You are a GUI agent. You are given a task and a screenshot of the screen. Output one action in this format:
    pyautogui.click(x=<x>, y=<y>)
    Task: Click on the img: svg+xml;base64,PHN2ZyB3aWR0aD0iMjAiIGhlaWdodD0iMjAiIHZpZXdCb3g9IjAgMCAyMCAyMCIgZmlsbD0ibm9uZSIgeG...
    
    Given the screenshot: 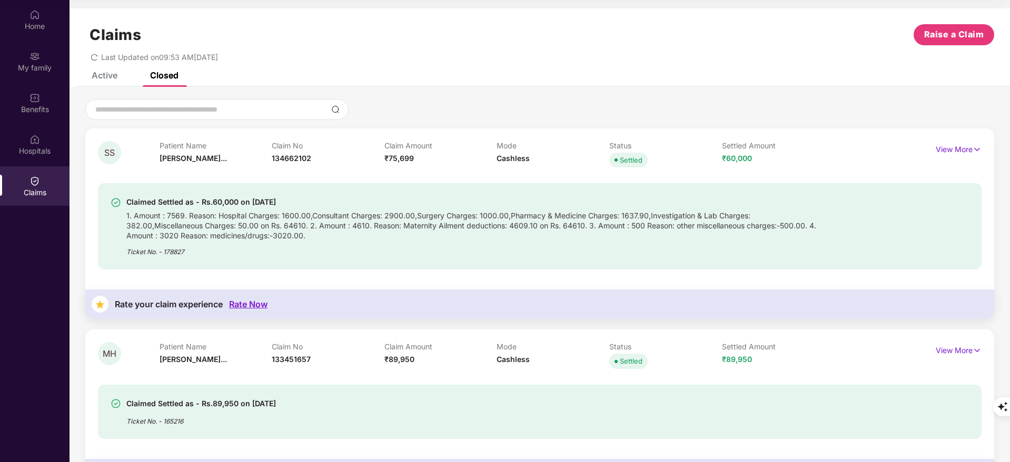 What is the action you would take?
    pyautogui.click(x=35, y=56)
    